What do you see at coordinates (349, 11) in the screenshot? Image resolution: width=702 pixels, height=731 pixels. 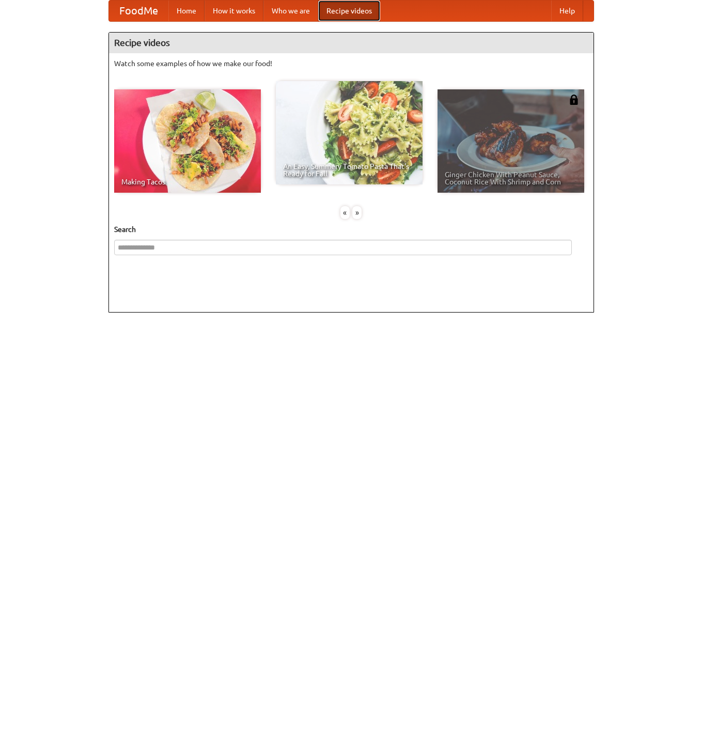 I see `a: Recipe videos` at bounding box center [349, 11].